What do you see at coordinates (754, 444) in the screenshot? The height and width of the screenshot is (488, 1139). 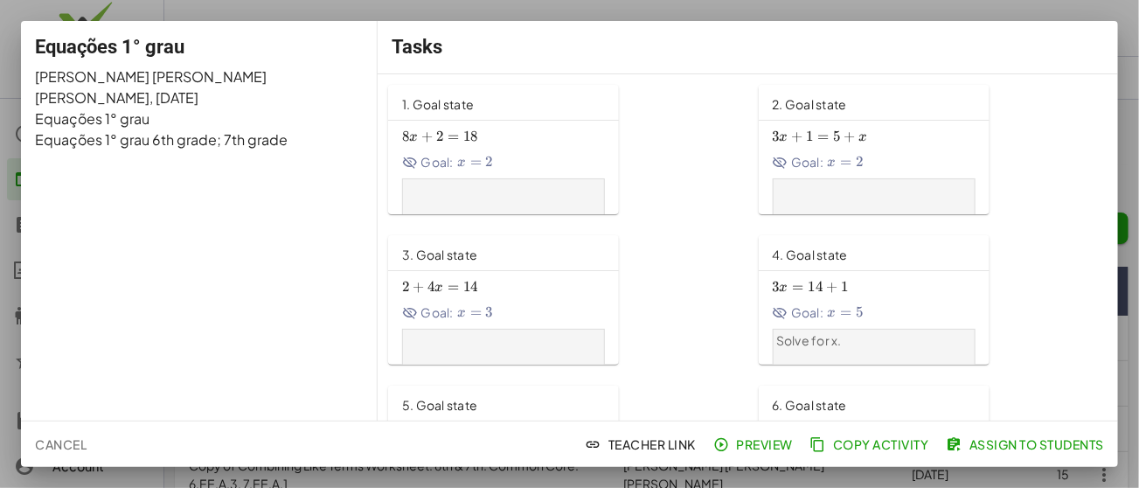 I see `button: Preview` at bounding box center [754, 444].